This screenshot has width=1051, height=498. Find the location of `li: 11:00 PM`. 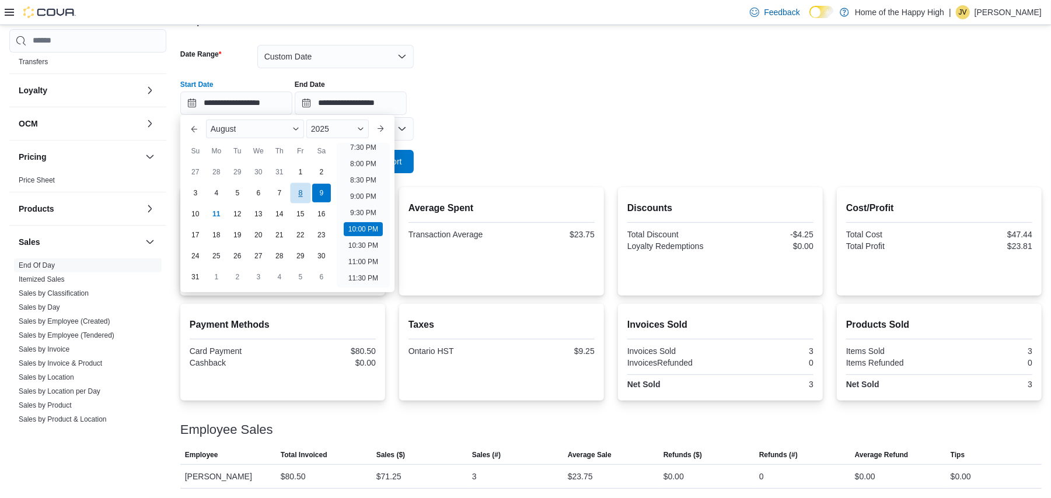

li: 11:00 PM is located at coordinates (363, 262).